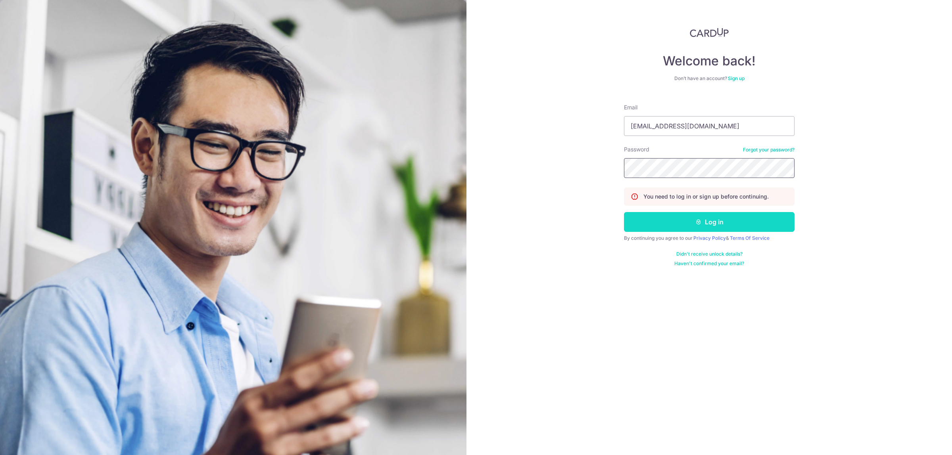 The image size is (952, 455). What do you see at coordinates (709, 238) in the screenshot?
I see `a: Privacy Policy` at bounding box center [709, 238].